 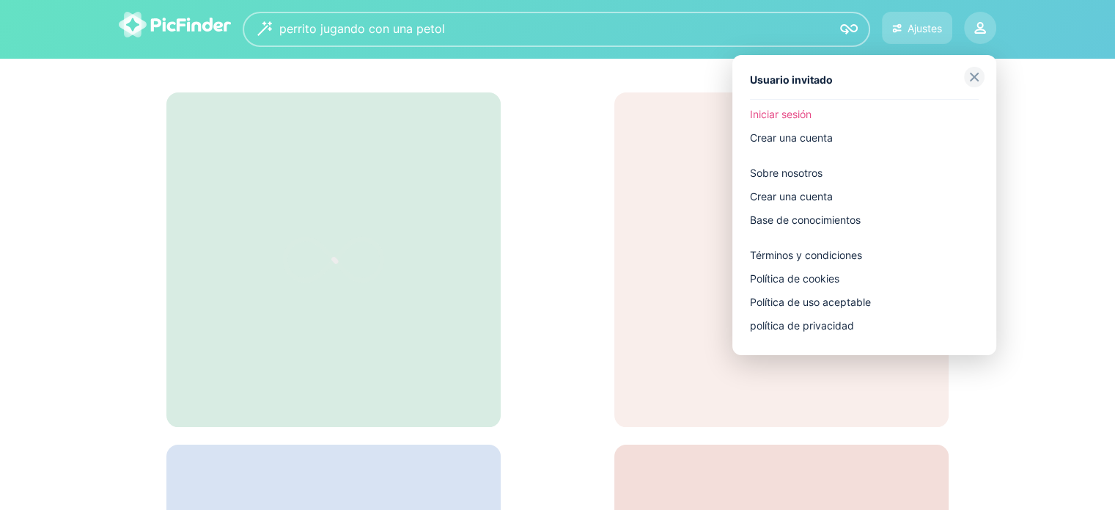 What do you see at coordinates (865, 302) in the screenshot?
I see `a: Política de uso aceptable` at bounding box center [865, 302].